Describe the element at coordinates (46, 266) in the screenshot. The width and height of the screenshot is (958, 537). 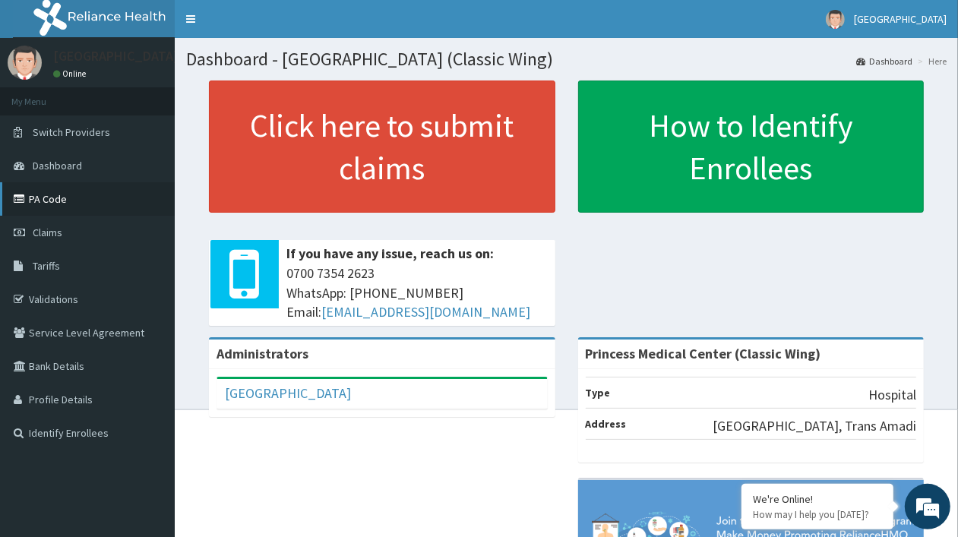
I see `span: Tariffs` at that location.